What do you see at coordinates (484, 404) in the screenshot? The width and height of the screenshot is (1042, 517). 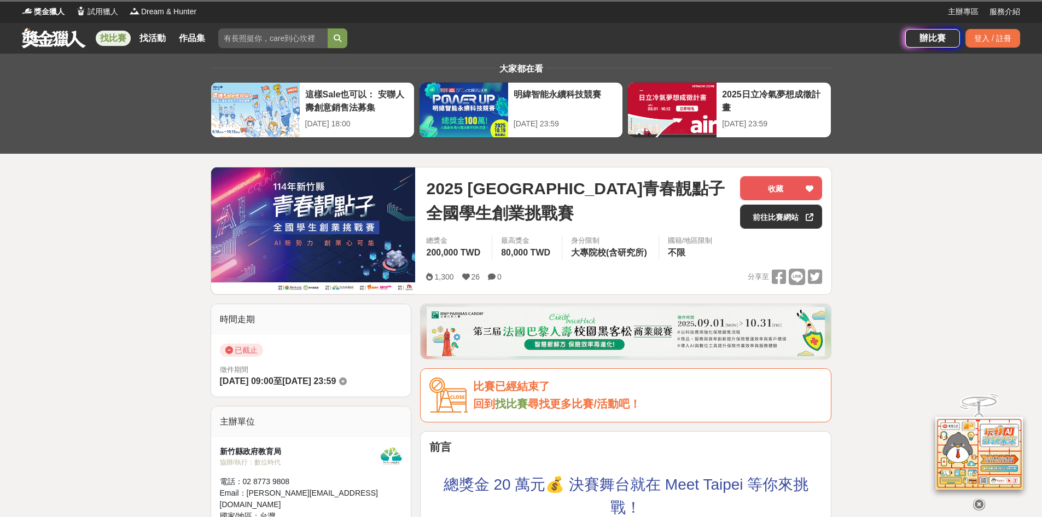 I see `span: 回到` at bounding box center [484, 404].